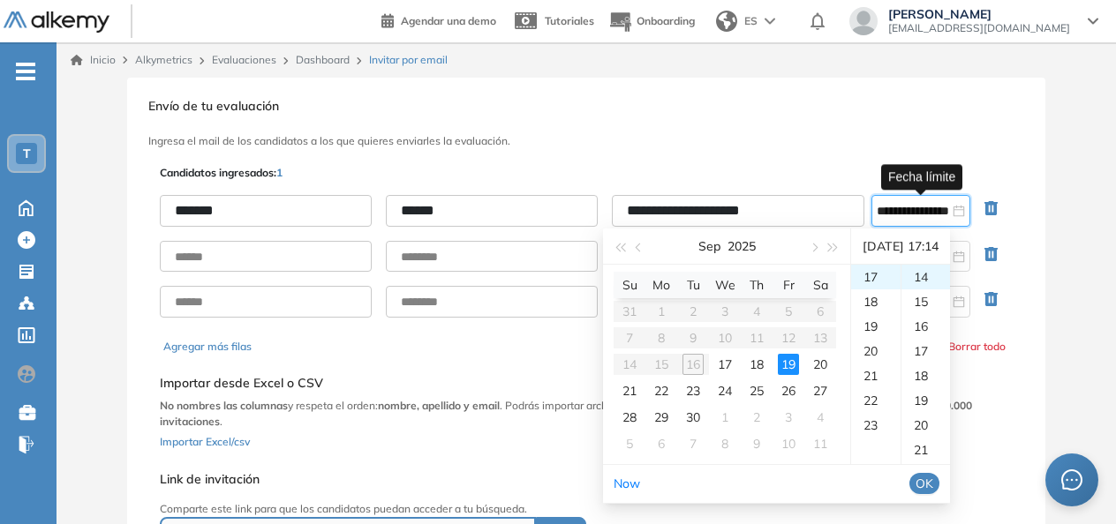 The image size is (1116, 524). I want to click on img: arrow, so click(770, 21).